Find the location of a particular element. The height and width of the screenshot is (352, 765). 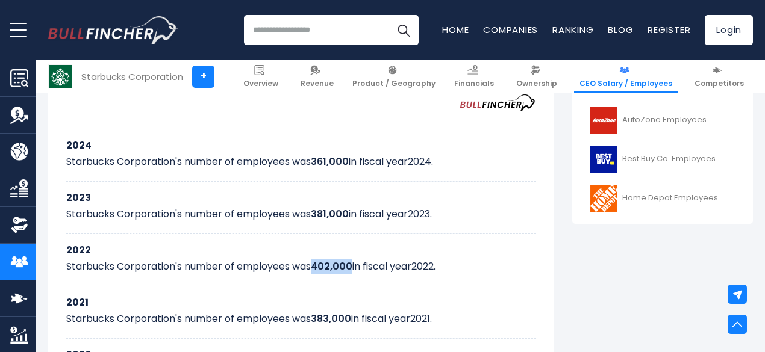

b: 383,000 is located at coordinates (331, 319).